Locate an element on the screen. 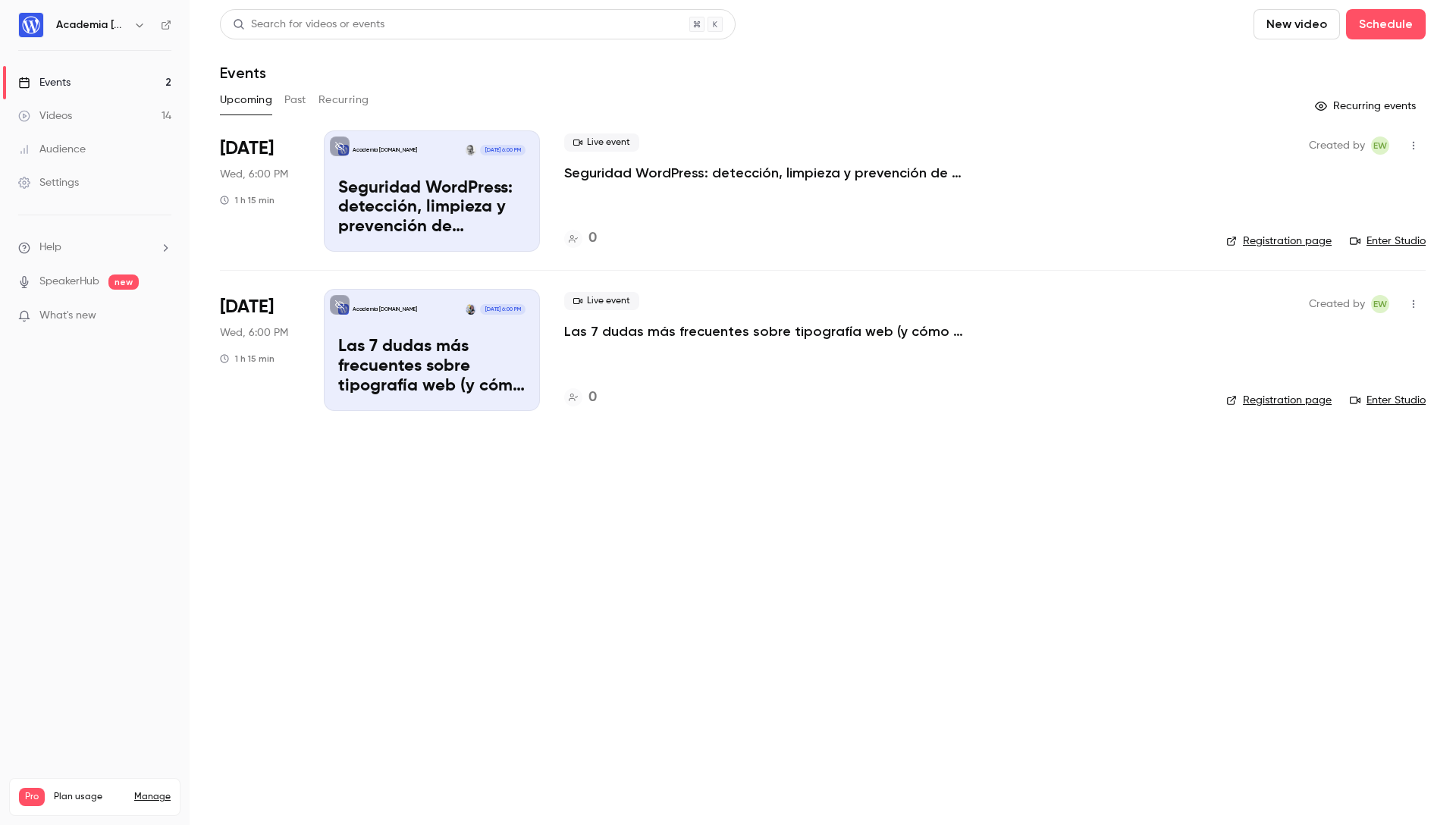  a: SpeakerHub is located at coordinates (69, 281).